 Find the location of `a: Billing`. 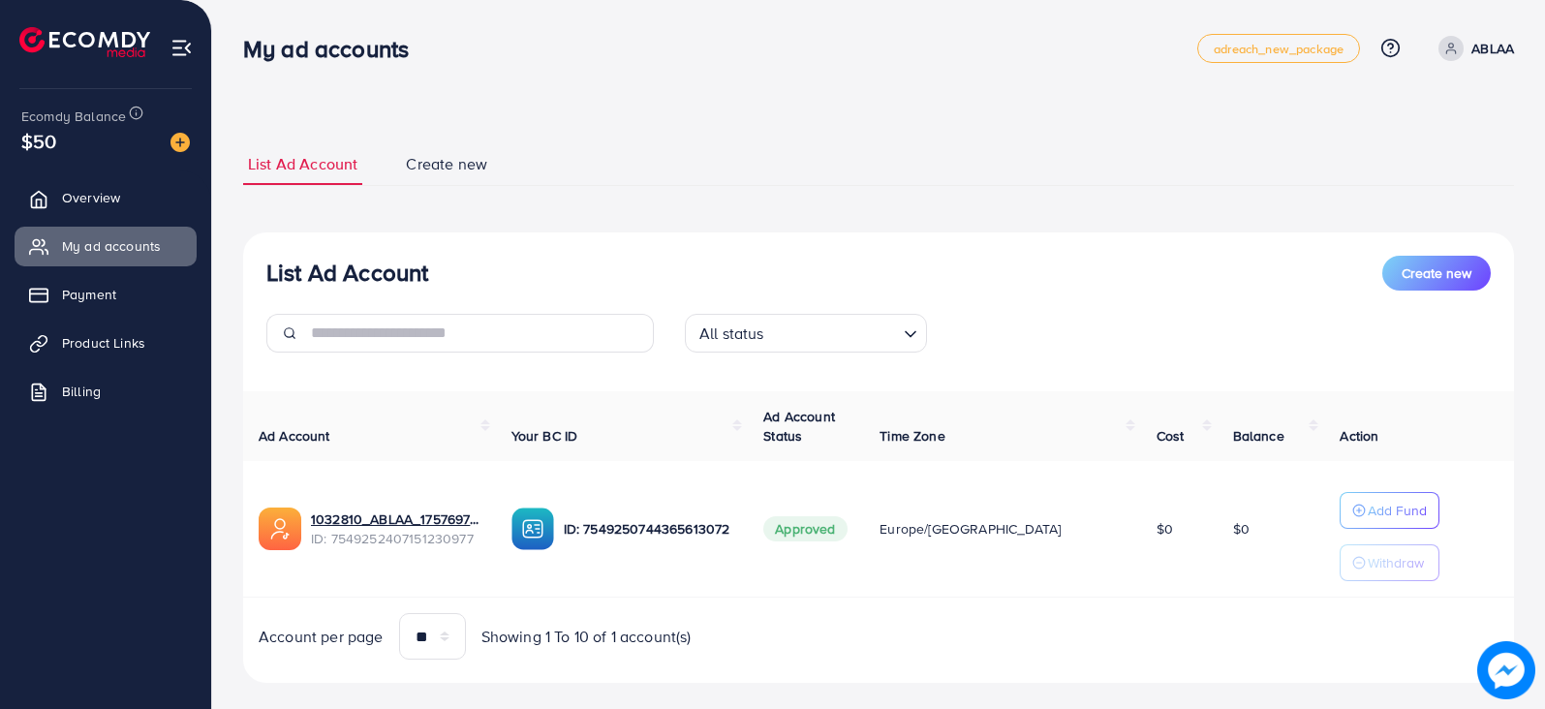

a: Billing is located at coordinates (106, 391).